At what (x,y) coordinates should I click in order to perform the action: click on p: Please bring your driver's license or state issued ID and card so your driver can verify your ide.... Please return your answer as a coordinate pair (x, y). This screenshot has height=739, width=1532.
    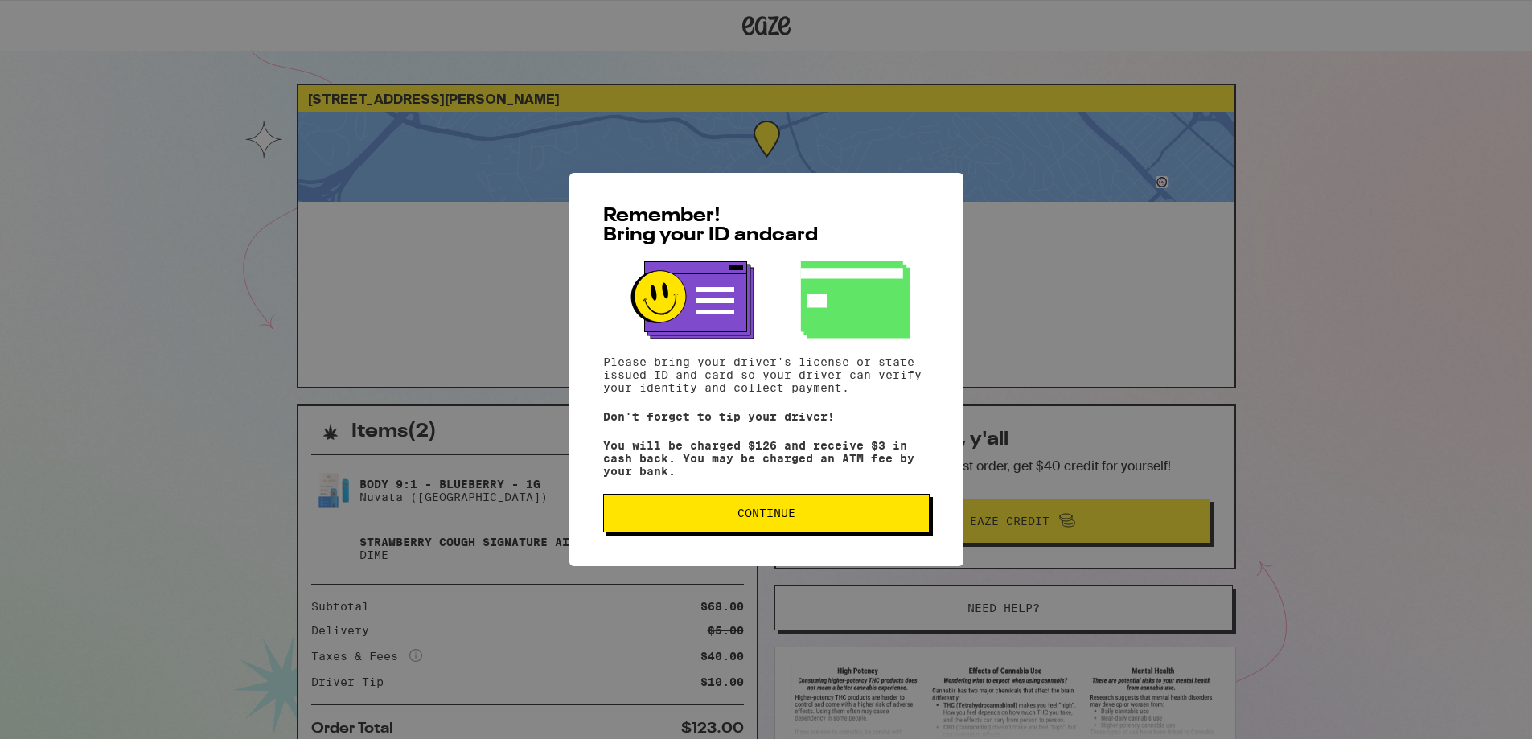
    Looking at the image, I should click on (767, 375).